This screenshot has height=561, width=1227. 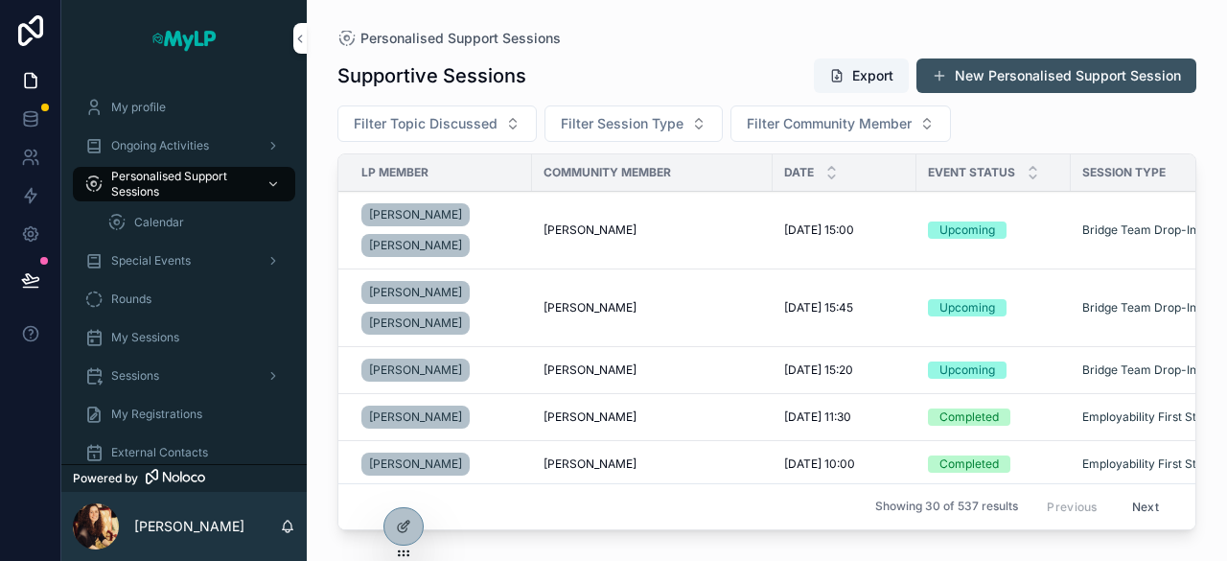 What do you see at coordinates (184, 376) in the screenshot?
I see `a: Sessions` at bounding box center [184, 376].